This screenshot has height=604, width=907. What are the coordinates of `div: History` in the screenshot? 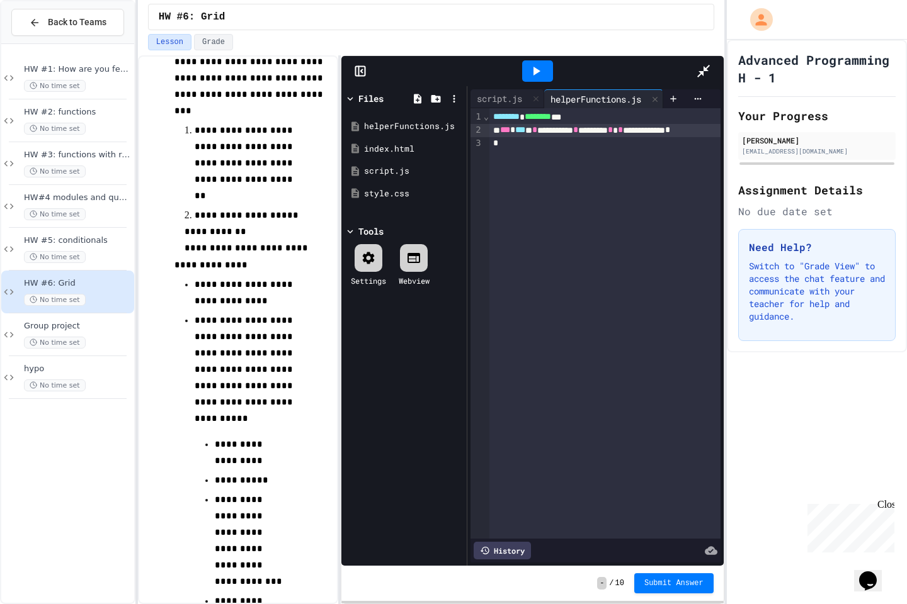 It's located at (502, 551).